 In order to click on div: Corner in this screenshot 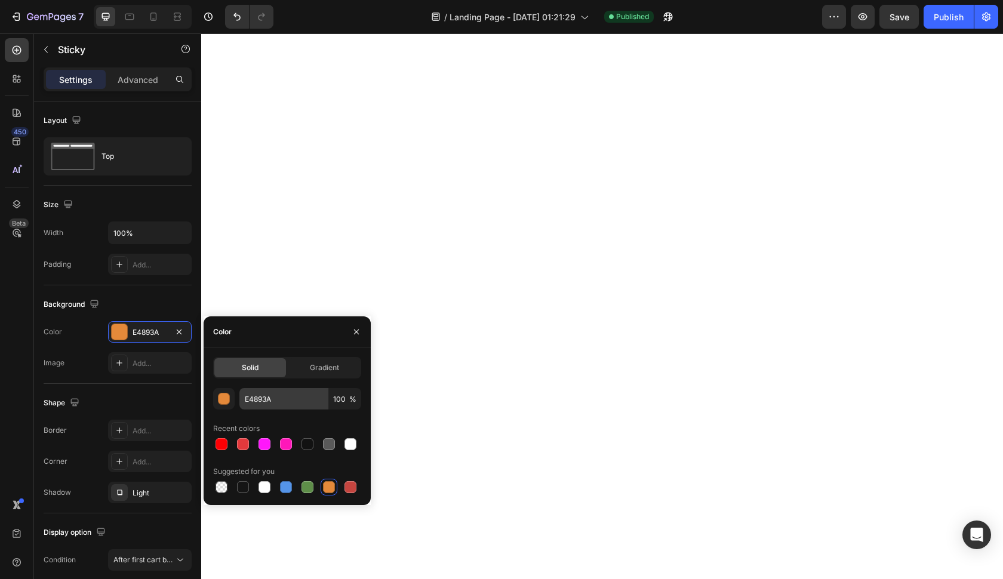, I will do `click(56, 461)`.